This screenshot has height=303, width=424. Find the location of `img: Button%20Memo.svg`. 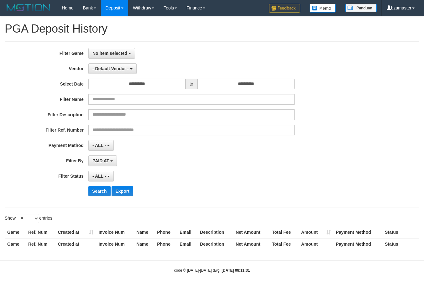

img: Button%20Memo.svg is located at coordinates (323, 8).